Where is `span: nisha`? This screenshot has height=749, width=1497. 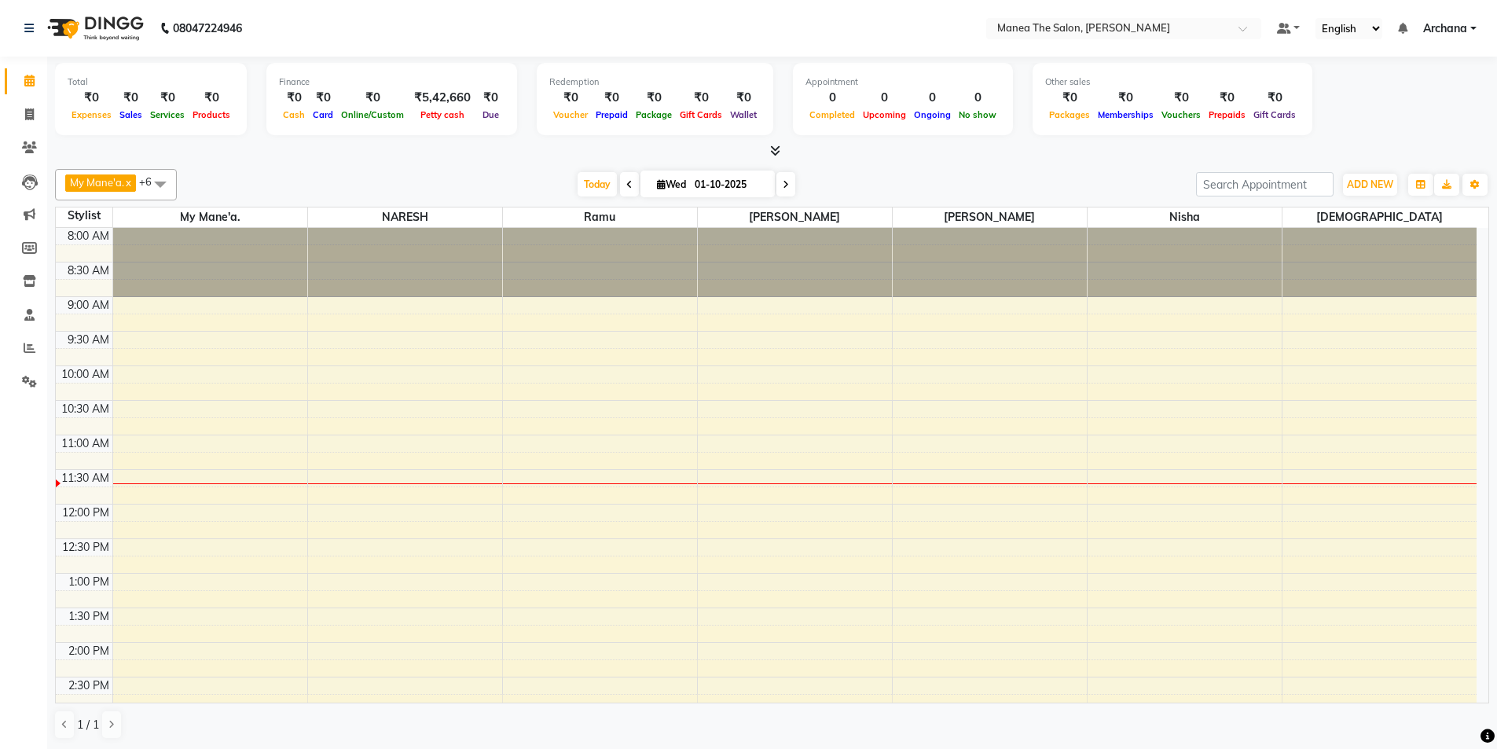 span: nisha is located at coordinates (1184, 217).